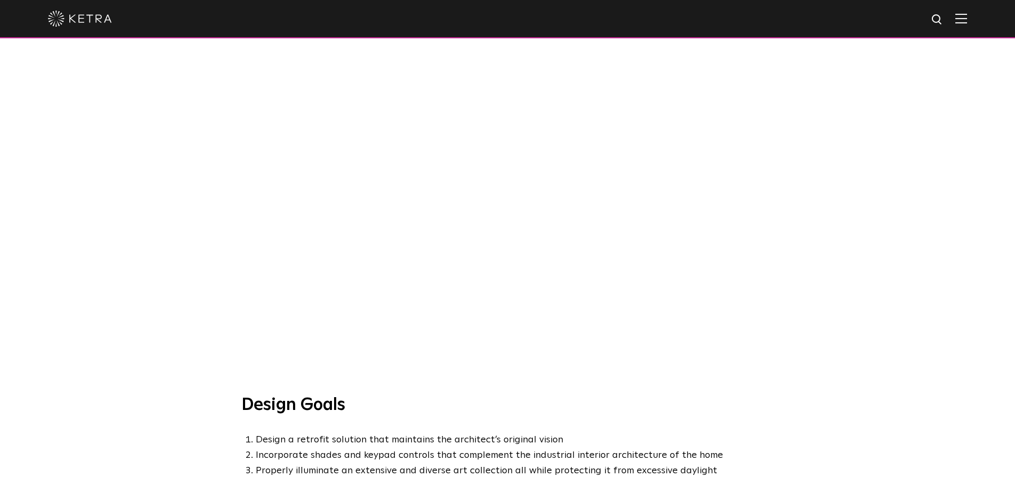 Image resolution: width=1015 pixels, height=485 pixels. What do you see at coordinates (961, 18) in the screenshot?
I see `img: Hamburger%20Nav.svg` at bounding box center [961, 18].